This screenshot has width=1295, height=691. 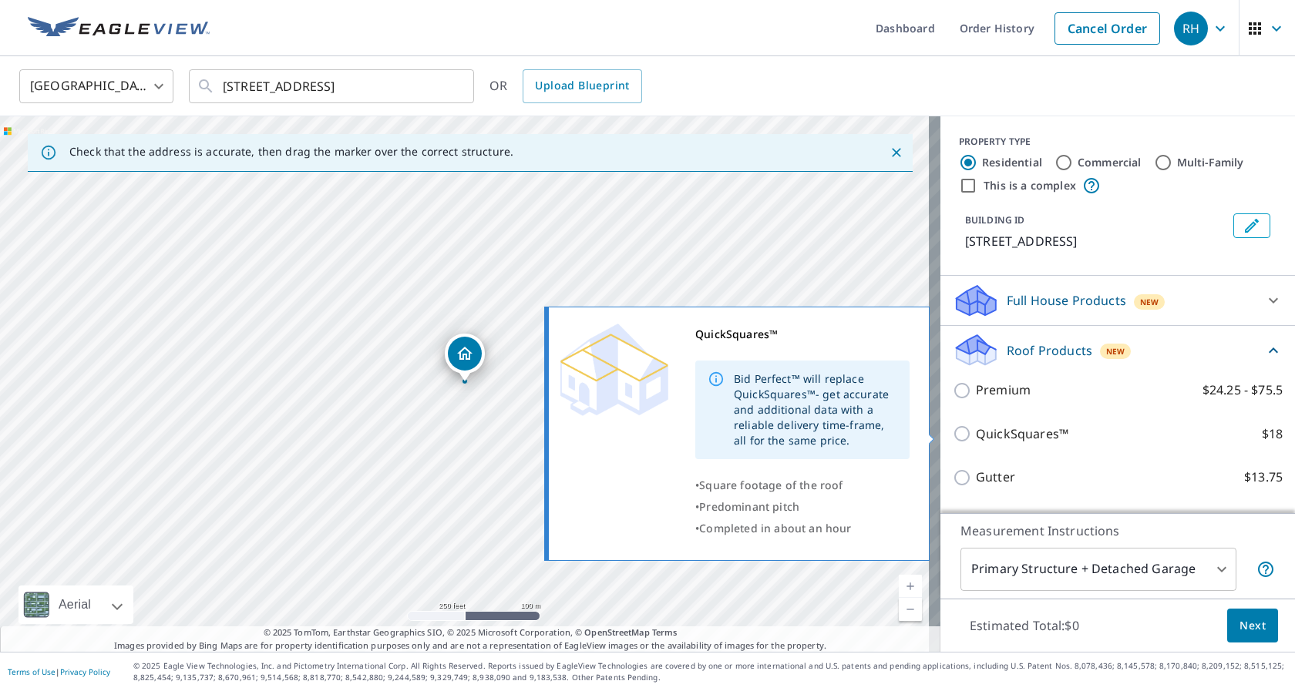 I want to click on button: Close, so click(x=896, y=153).